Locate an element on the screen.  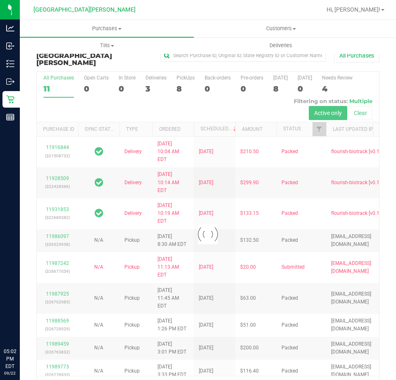
span: Deliveries is located at coordinates (281, 46).